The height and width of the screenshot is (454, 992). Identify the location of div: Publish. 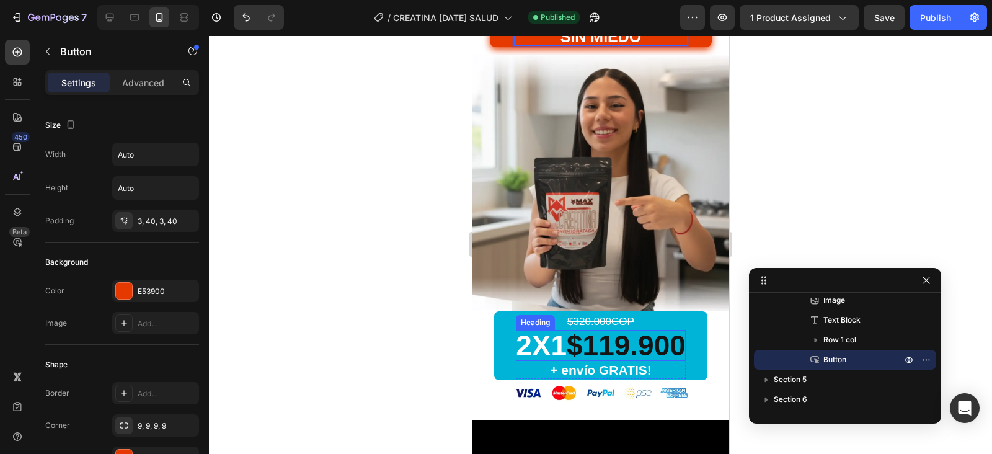
(936, 17).